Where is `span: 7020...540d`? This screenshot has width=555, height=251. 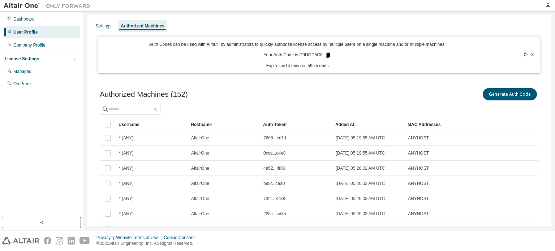 span: 7020...540d is located at coordinates (275, 229).